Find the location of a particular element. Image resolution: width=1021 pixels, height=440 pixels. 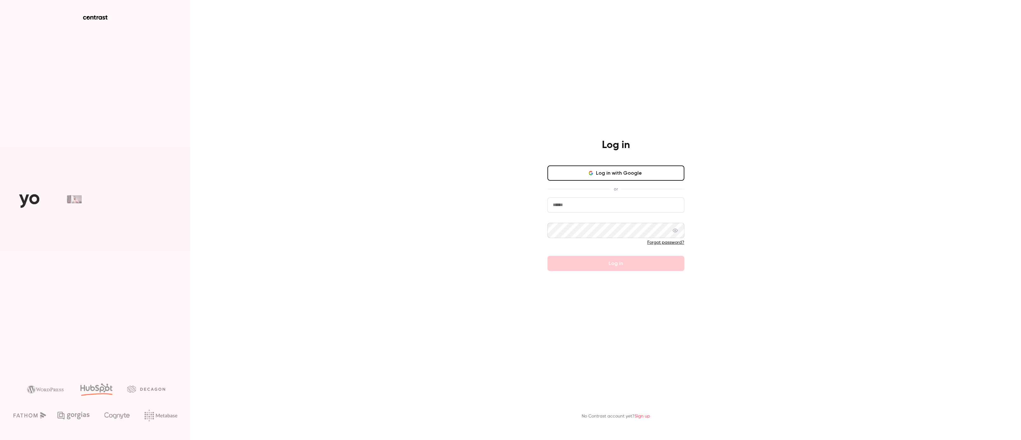

span: or is located at coordinates (615, 189).